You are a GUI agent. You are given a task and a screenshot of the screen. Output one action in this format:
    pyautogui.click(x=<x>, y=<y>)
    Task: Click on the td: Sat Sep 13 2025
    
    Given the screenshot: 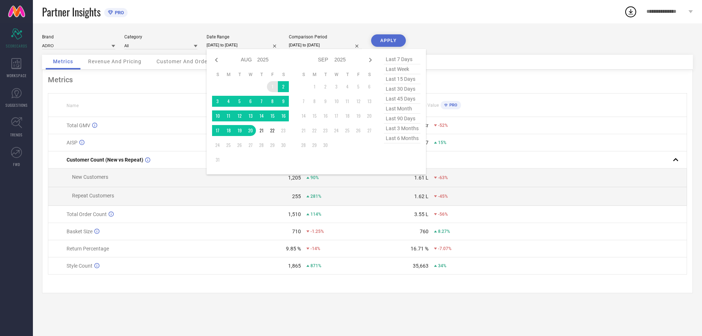 What is the action you would take?
    pyautogui.click(x=369, y=101)
    